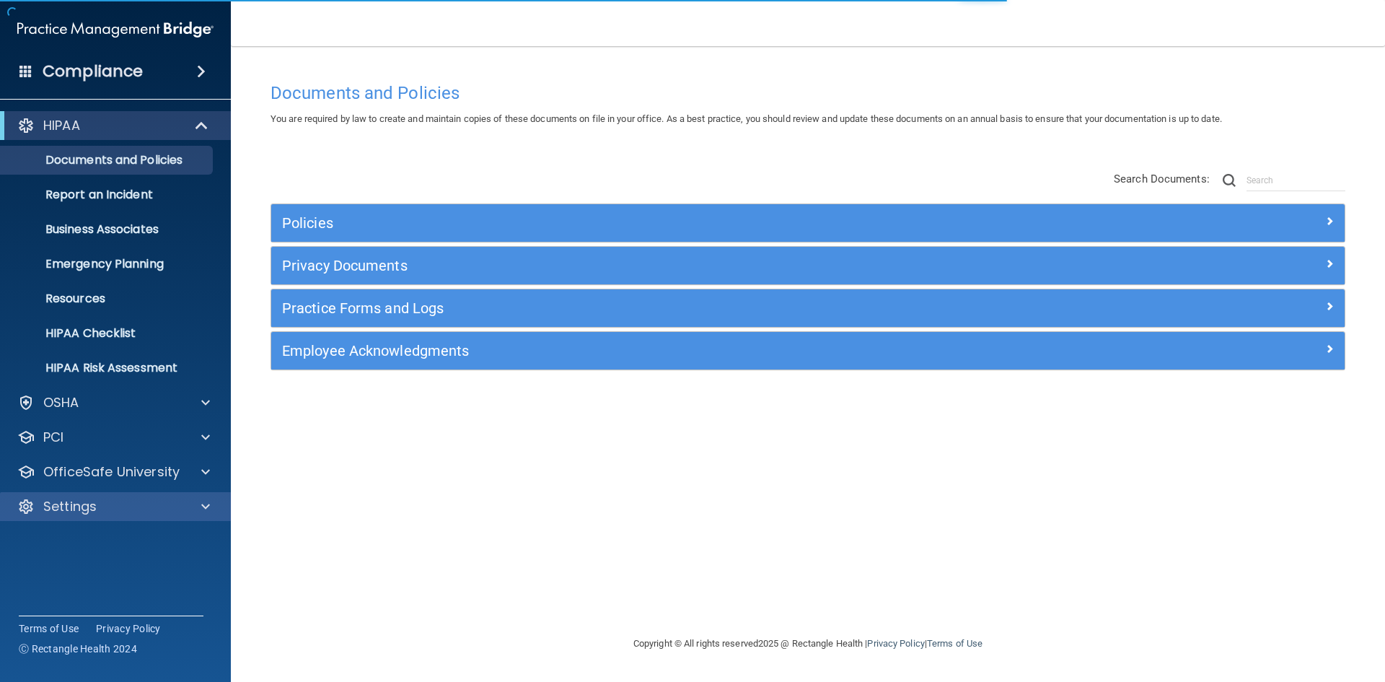 This screenshot has height=682, width=1385. I want to click on p: Settings, so click(70, 506).